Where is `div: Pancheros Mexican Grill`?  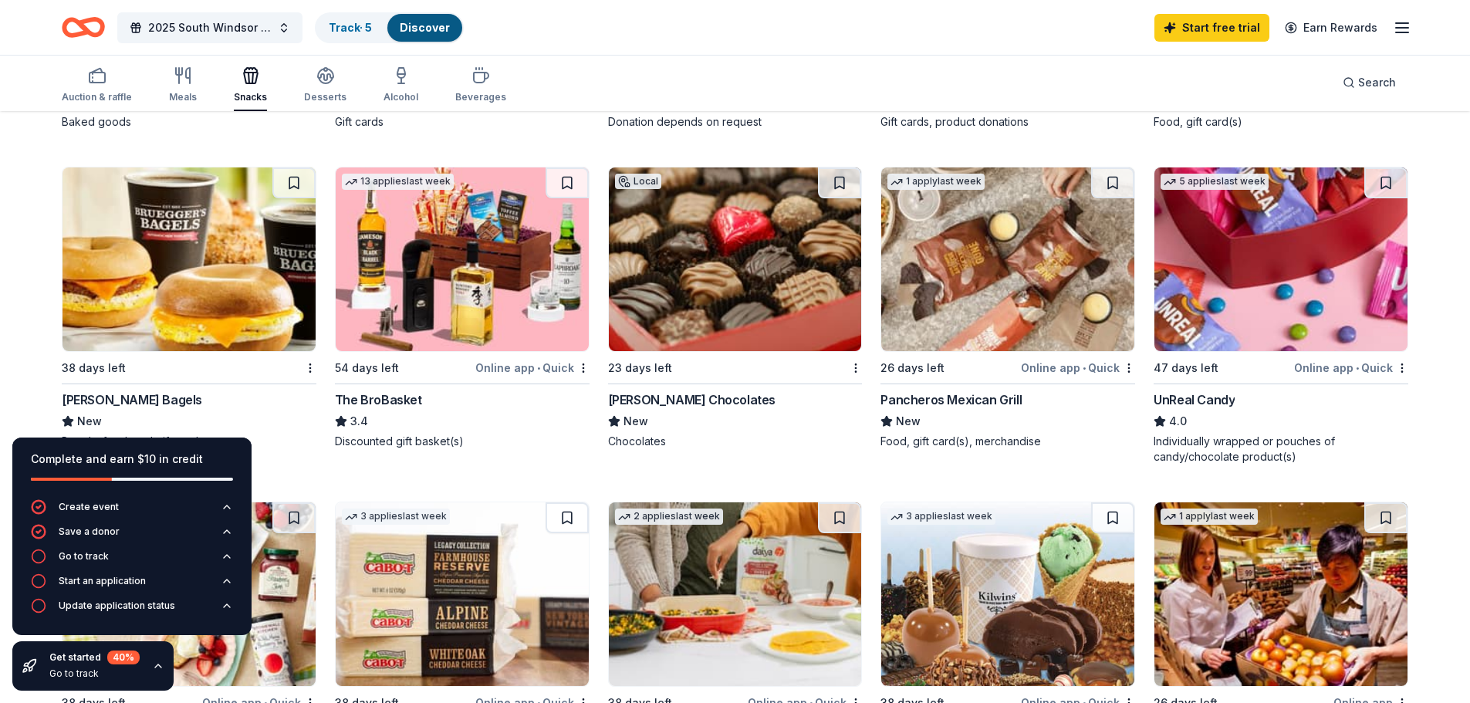 div: Pancheros Mexican Grill is located at coordinates (951, 400).